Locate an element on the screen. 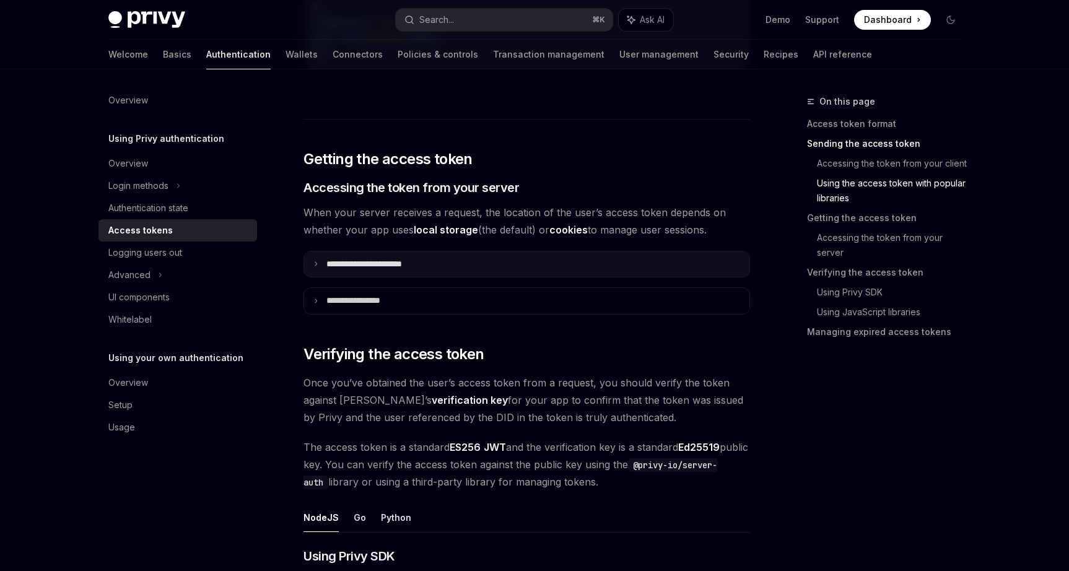 The height and width of the screenshot is (571, 1069). a: Authentication state is located at coordinates (178, 208).